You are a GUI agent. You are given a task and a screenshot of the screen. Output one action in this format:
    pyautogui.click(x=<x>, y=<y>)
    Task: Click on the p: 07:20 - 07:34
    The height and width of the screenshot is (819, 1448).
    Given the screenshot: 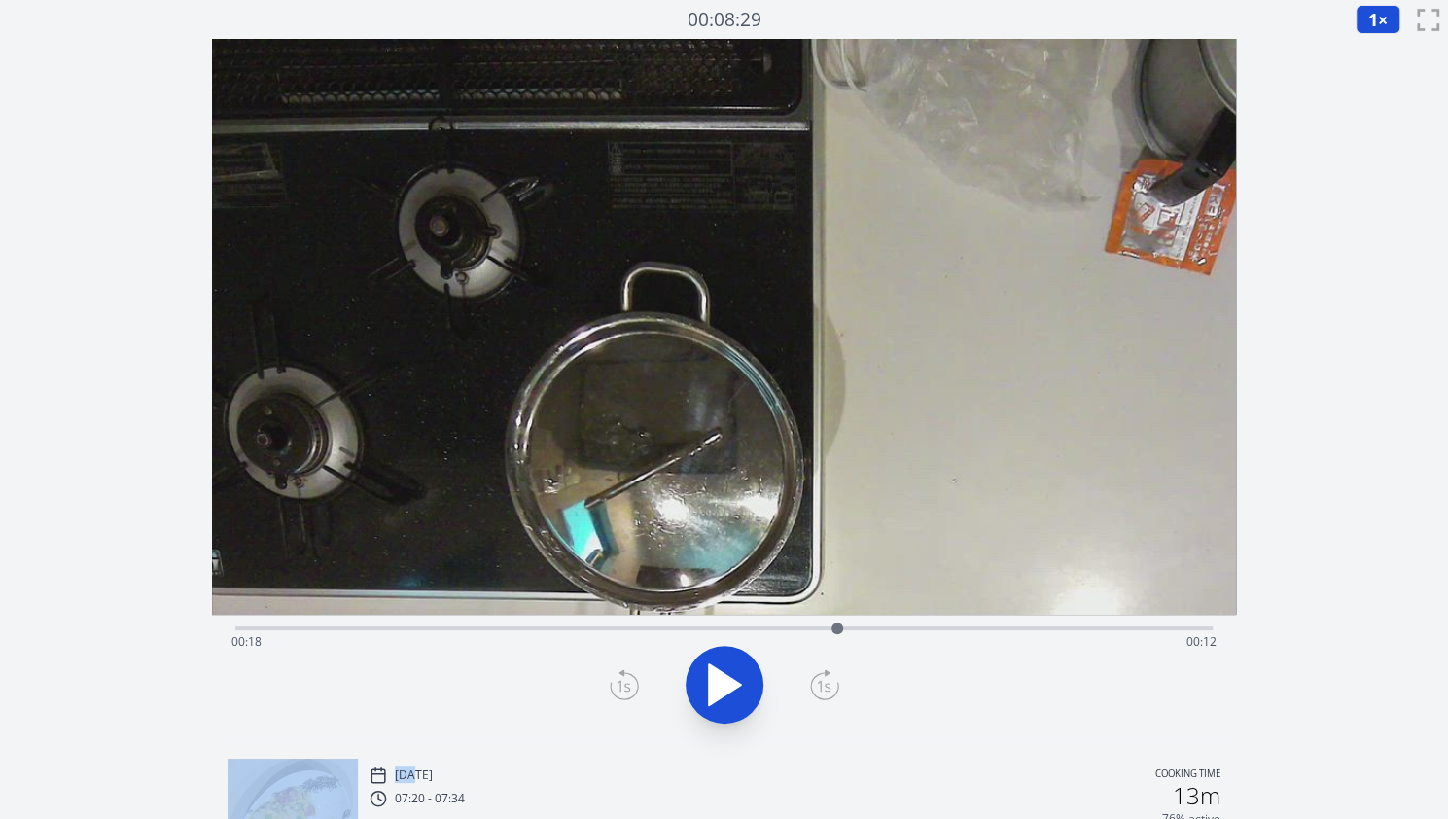 What is the action you would take?
    pyautogui.click(x=430, y=798)
    